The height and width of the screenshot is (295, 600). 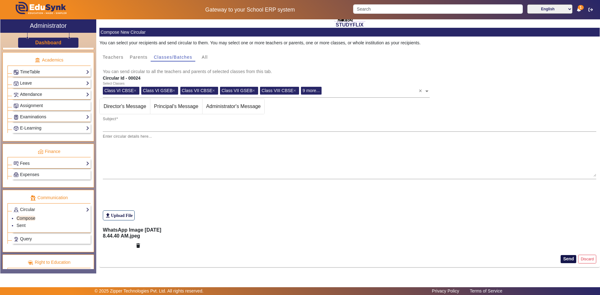 I want to click on input: Search, so click(x=438, y=9).